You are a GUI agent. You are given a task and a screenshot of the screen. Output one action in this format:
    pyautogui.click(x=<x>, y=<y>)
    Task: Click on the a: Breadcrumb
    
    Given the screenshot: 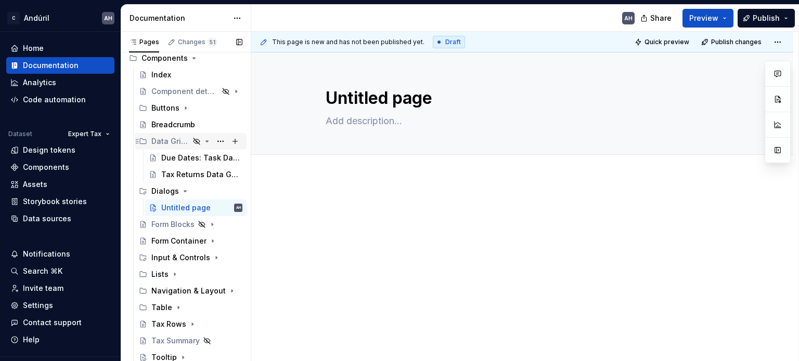 What is the action you would take?
    pyautogui.click(x=190, y=125)
    